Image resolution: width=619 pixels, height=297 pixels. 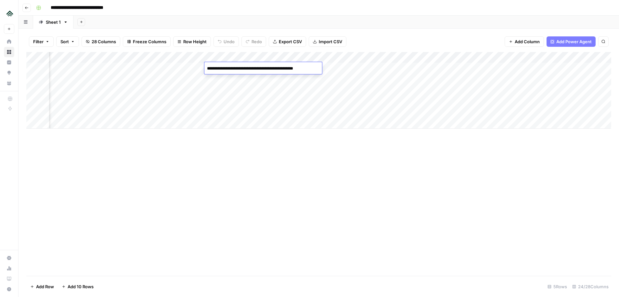 I want to click on a: Insights, so click(x=9, y=62).